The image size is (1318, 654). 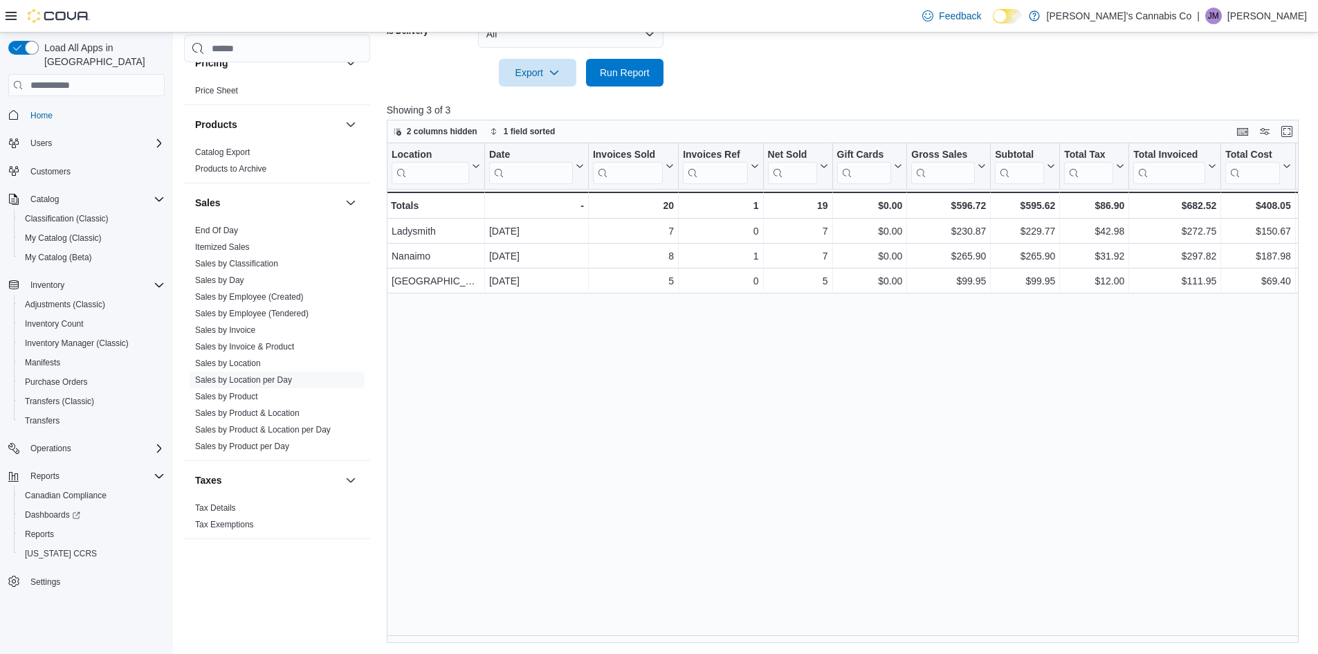 What do you see at coordinates (42, 363) in the screenshot?
I see `a: Manifests` at bounding box center [42, 363].